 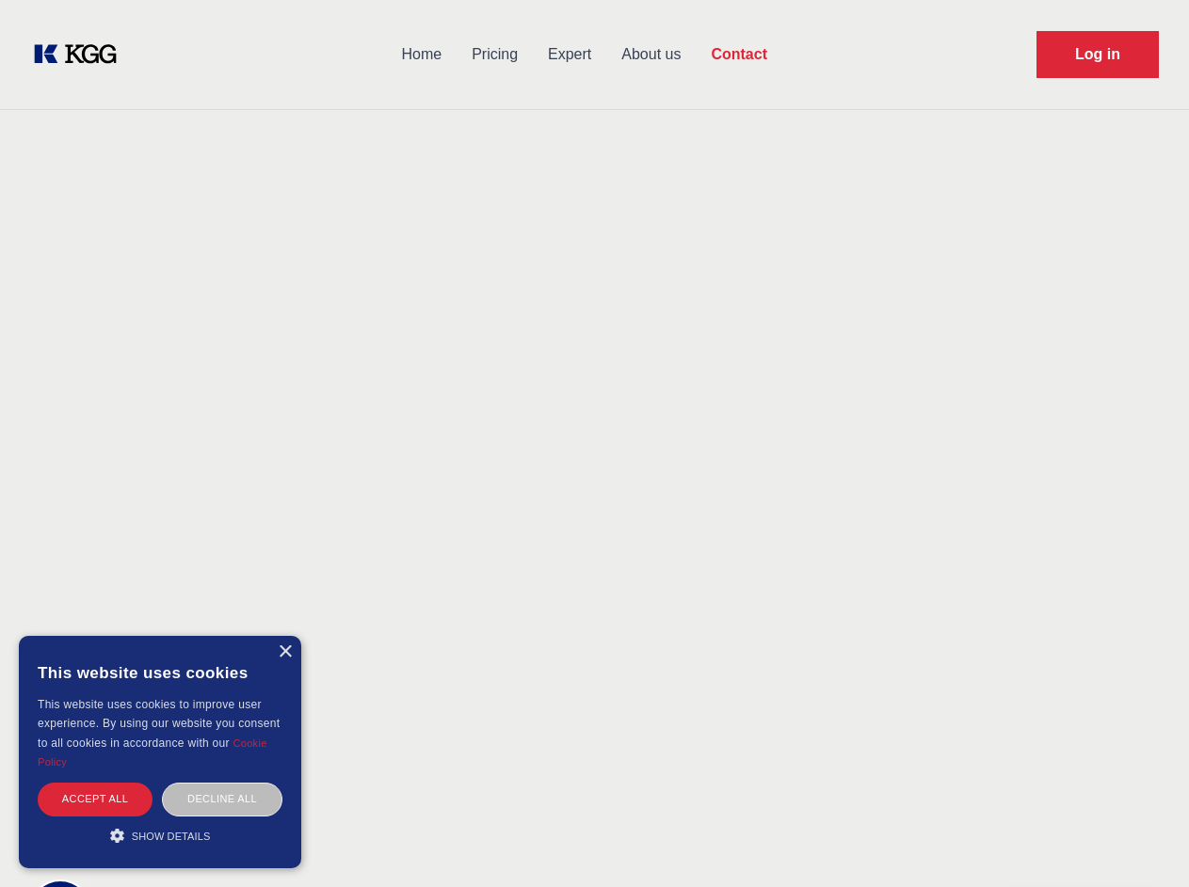 I want to click on div: Accept all, so click(x=95, y=799).